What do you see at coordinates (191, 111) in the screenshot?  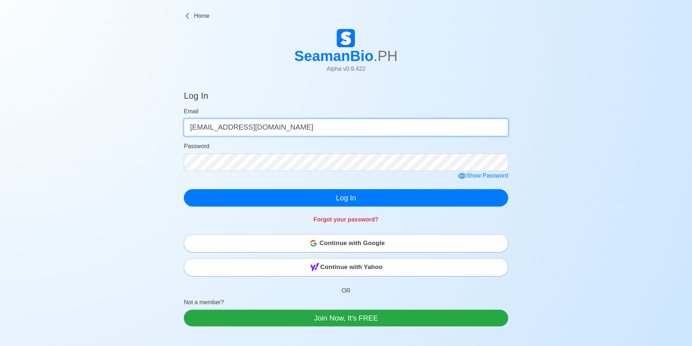 I see `span: Email` at bounding box center [191, 111].